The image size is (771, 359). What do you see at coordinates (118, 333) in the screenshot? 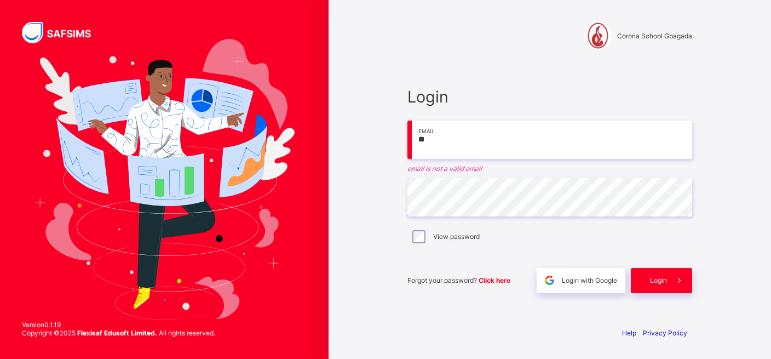
I see `span: Copyright © 2025 All rights reserved.` at bounding box center [118, 333].